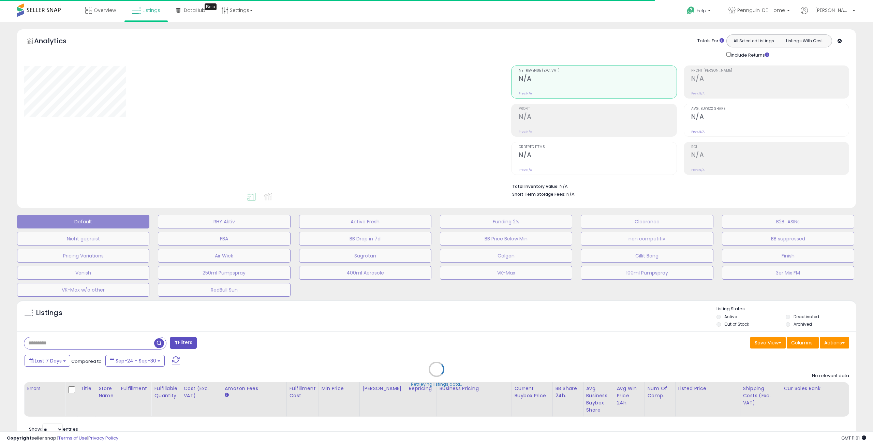 The width and height of the screenshot is (873, 445). Describe the element at coordinates (19, 438) in the screenshot. I see `strong: Copyright` at that location.